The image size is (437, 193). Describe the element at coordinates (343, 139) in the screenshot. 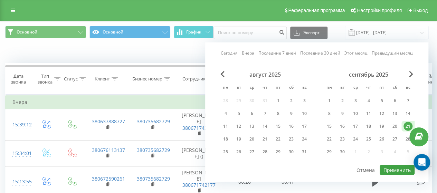

I see `div: вт 23 сент. 2025 г.` at that location.